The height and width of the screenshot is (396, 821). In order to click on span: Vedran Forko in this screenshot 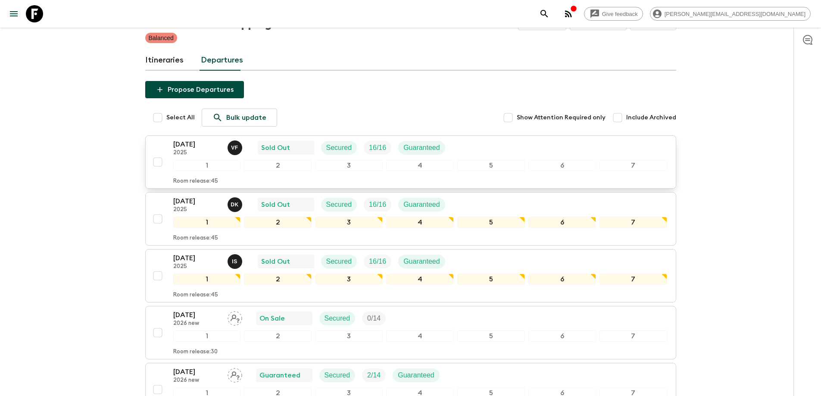, I will do `click(236, 147)`.